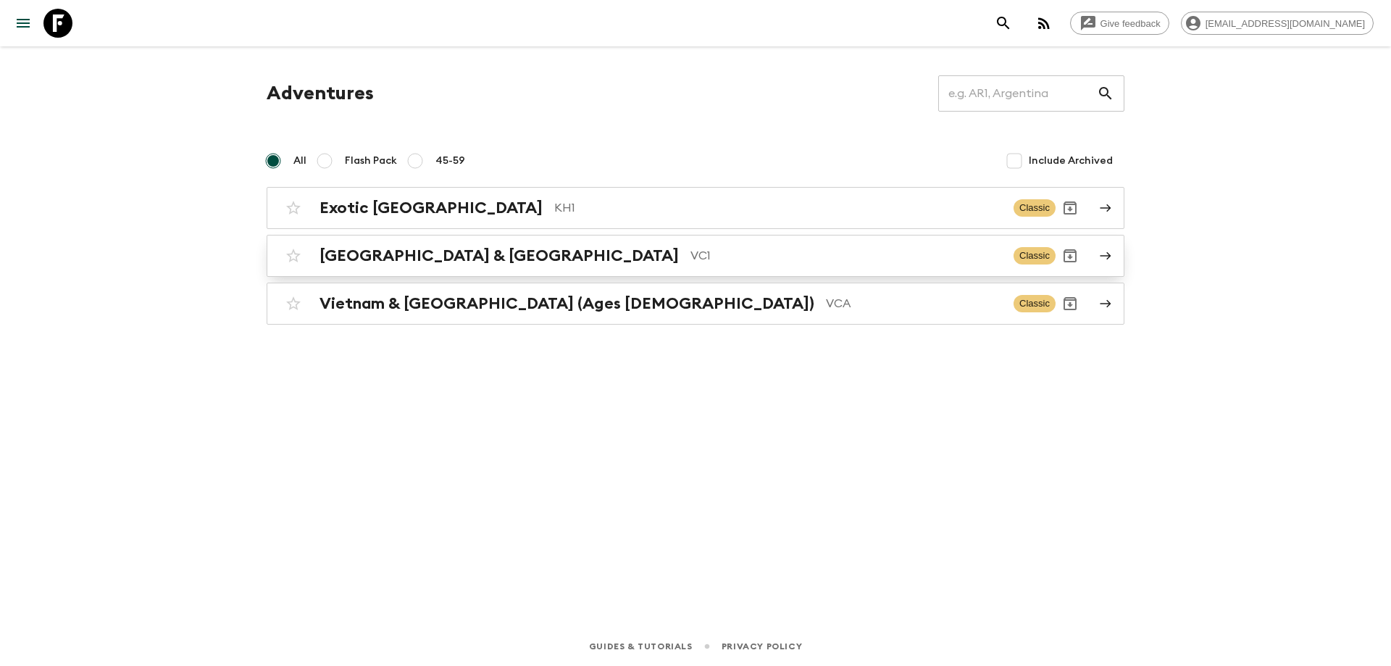  What do you see at coordinates (846, 256) in the screenshot?
I see `p: VC1` at bounding box center [846, 256].